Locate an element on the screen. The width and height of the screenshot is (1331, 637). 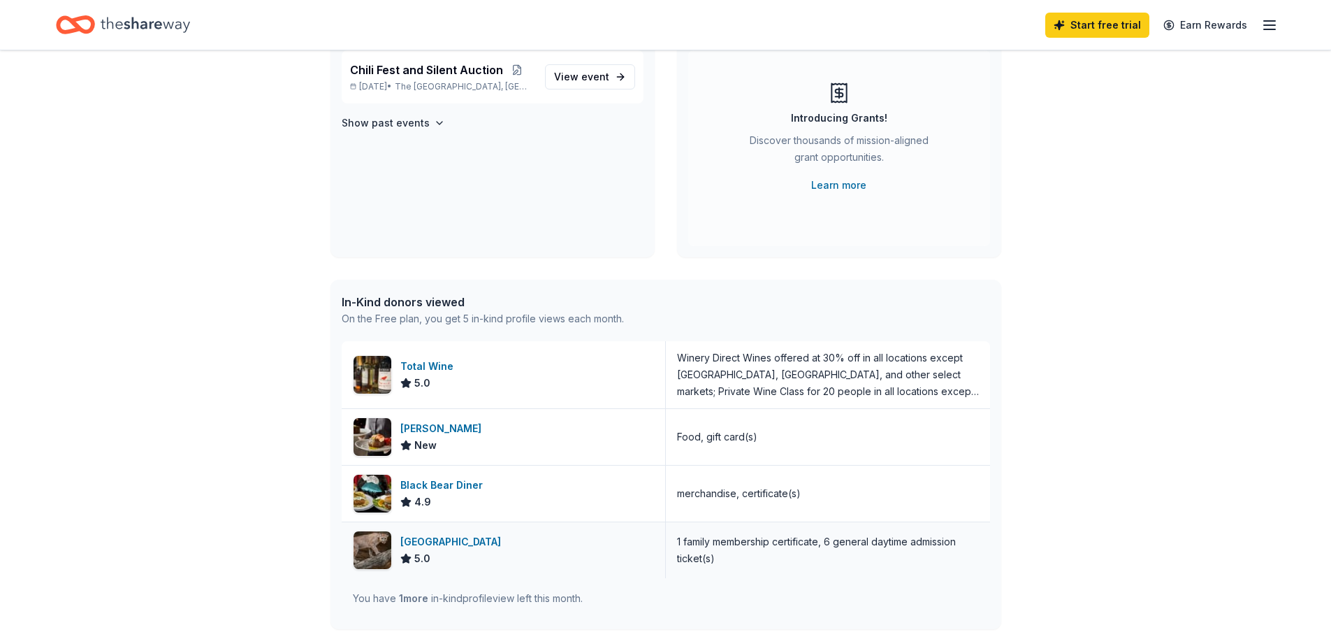
div: 1 family membership certificate, 6 general daytime admission ticket(s) is located at coordinates (828, 550).